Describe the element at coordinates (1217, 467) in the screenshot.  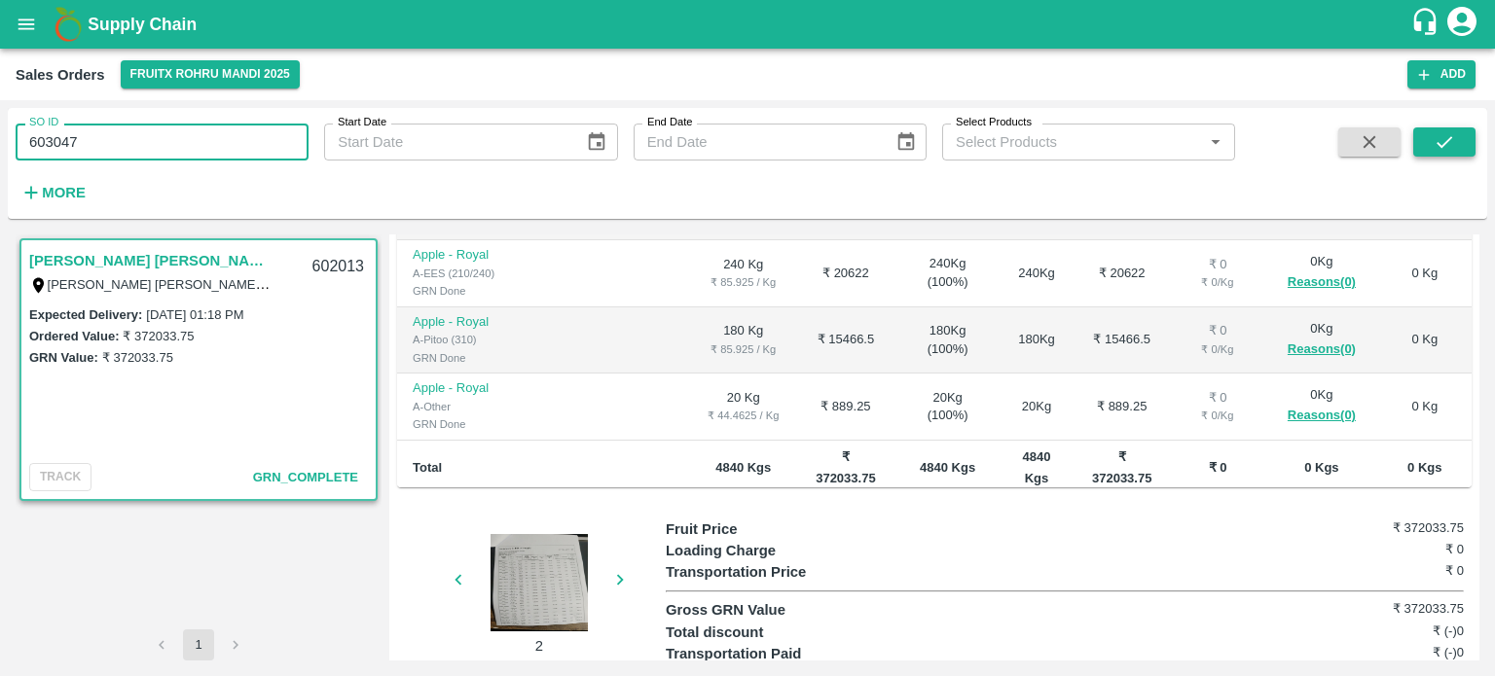
I see `b: ₹ 0` at that location.